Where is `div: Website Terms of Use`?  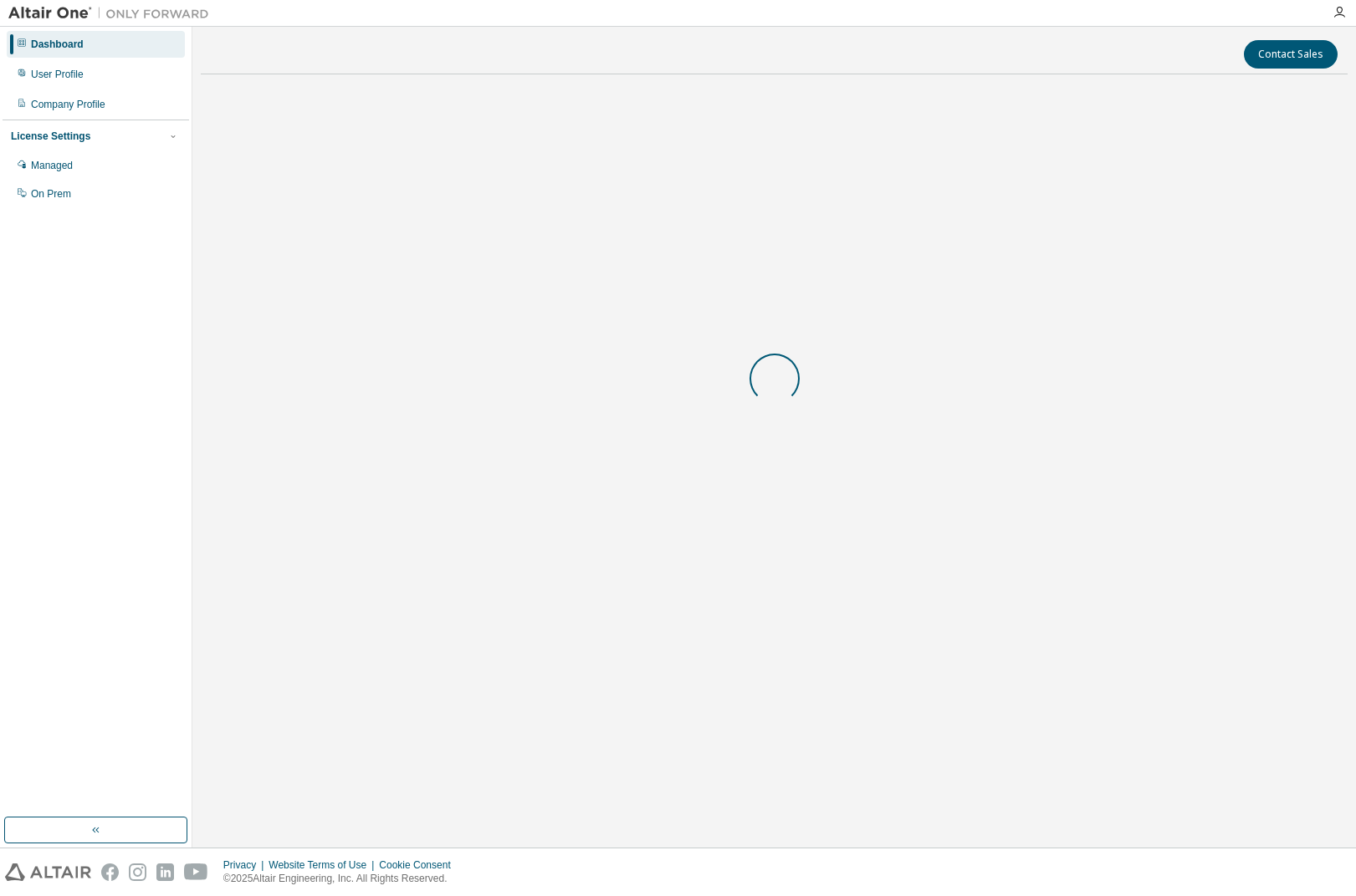 div: Website Terms of Use is located at coordinates (323, 866).